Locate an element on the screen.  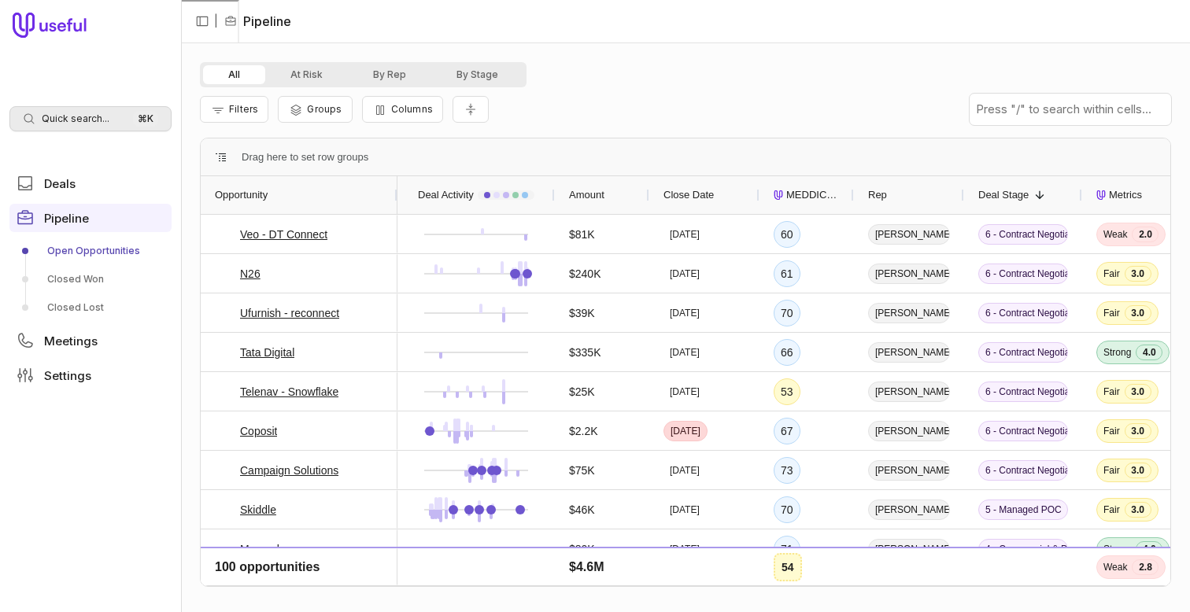
div: 60 is located at coordinates (787, 235).